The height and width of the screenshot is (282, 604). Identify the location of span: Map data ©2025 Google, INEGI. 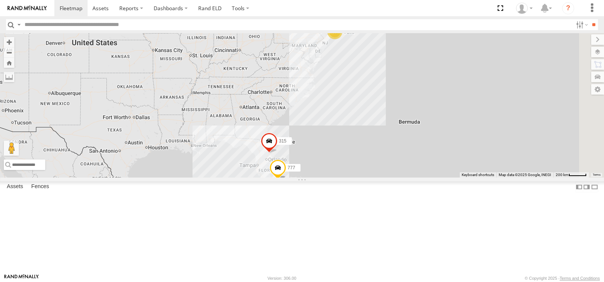
(525, 175).